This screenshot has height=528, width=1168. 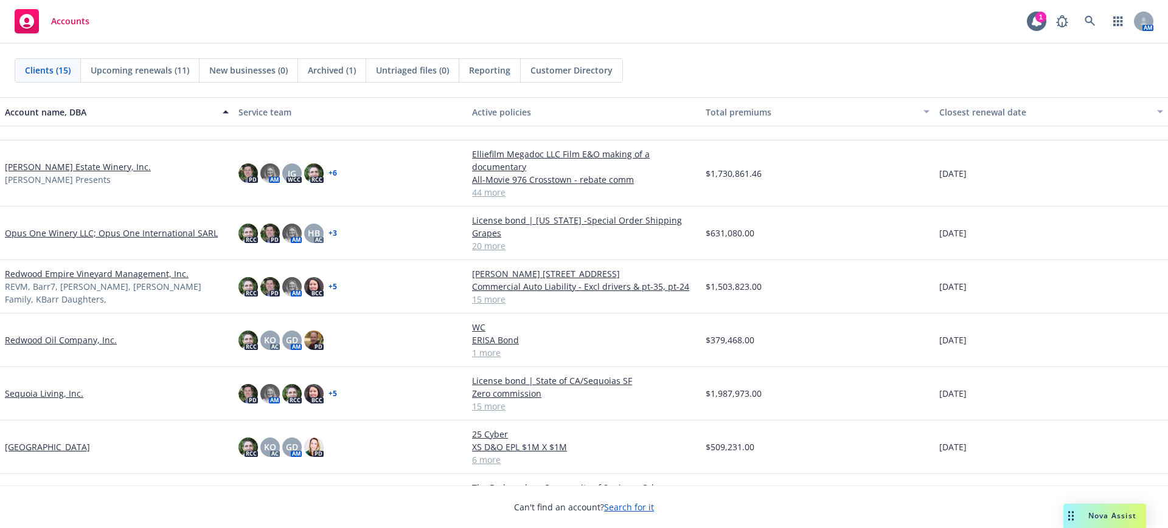 I want to click on span: Accounts, so click(x=70, y=21).